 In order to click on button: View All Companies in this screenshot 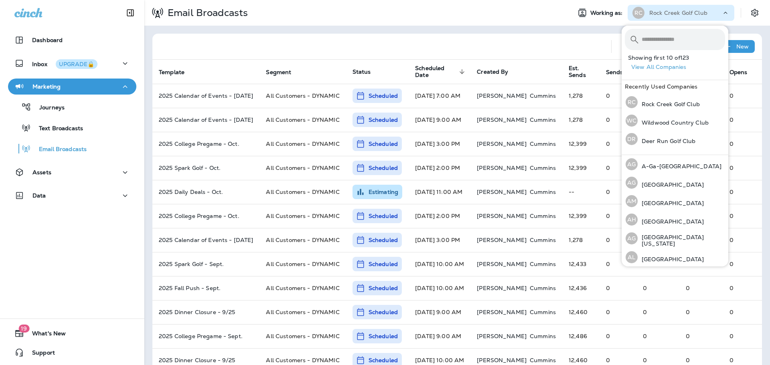, I will do `click(678, 67)`.